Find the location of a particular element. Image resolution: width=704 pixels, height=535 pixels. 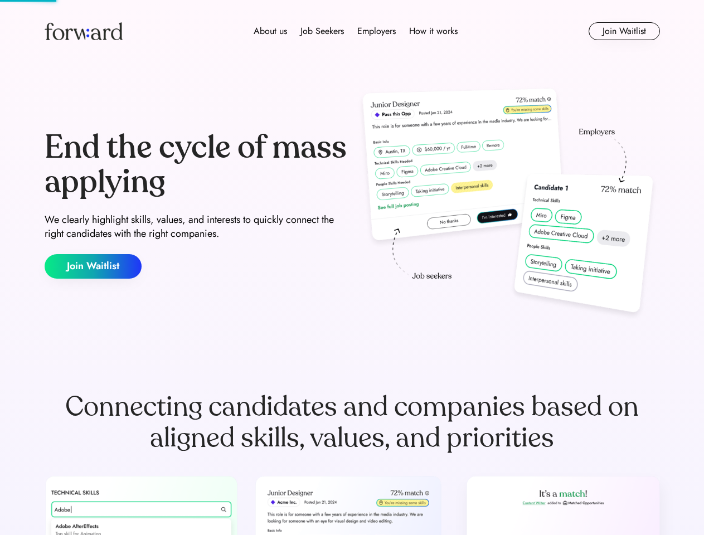

div: About us is located at coordinates (270, 31).